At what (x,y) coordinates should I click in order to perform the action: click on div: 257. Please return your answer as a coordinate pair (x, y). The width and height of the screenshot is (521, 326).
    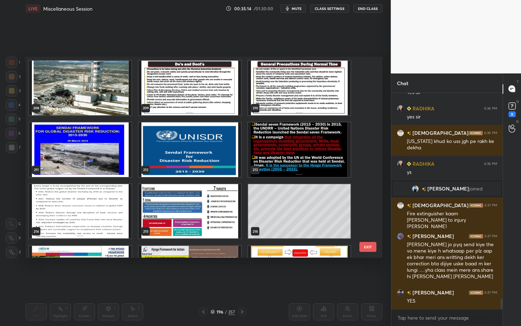
    Looking at the image, I should click on (231, 312).